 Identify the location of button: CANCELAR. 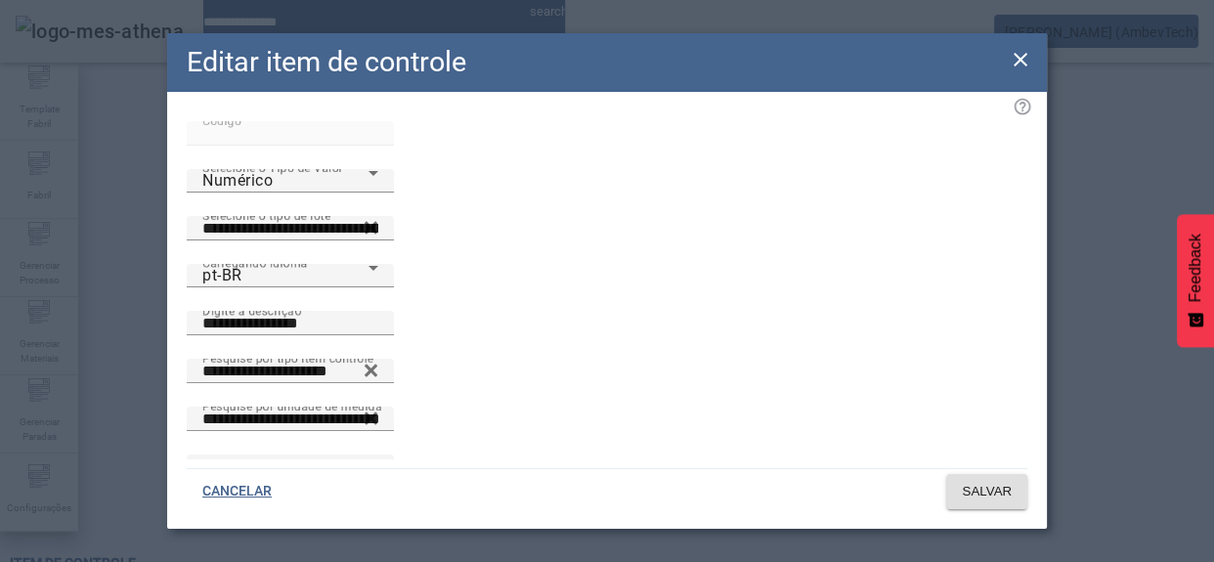
(237, 492).